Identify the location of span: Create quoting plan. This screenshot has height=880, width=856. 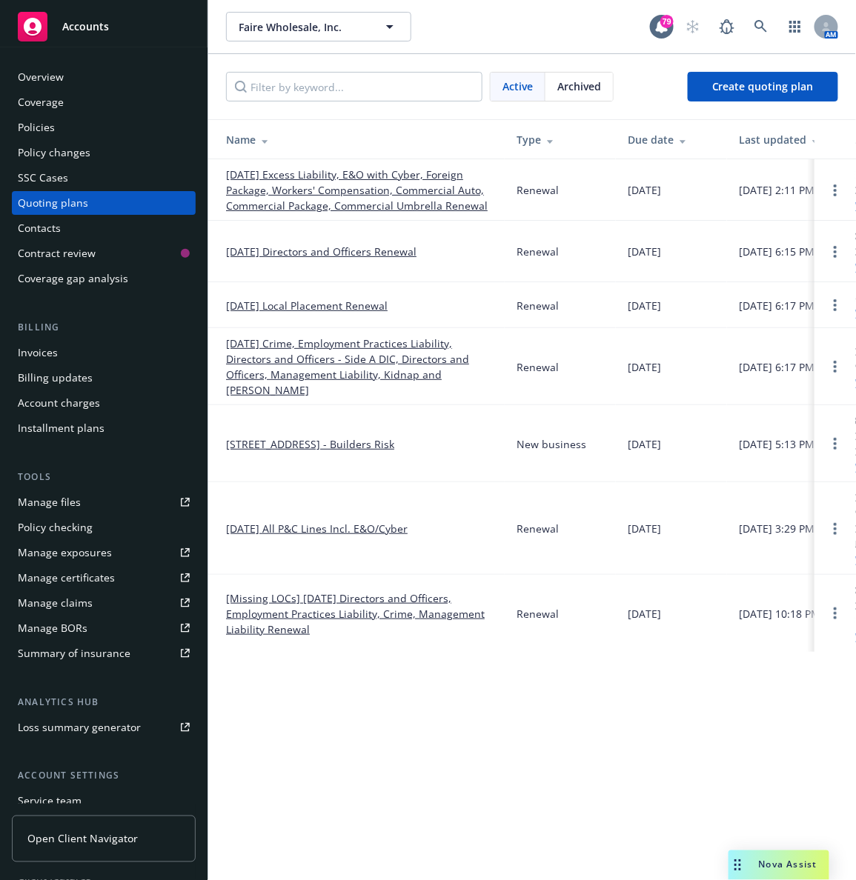
(762, 86).